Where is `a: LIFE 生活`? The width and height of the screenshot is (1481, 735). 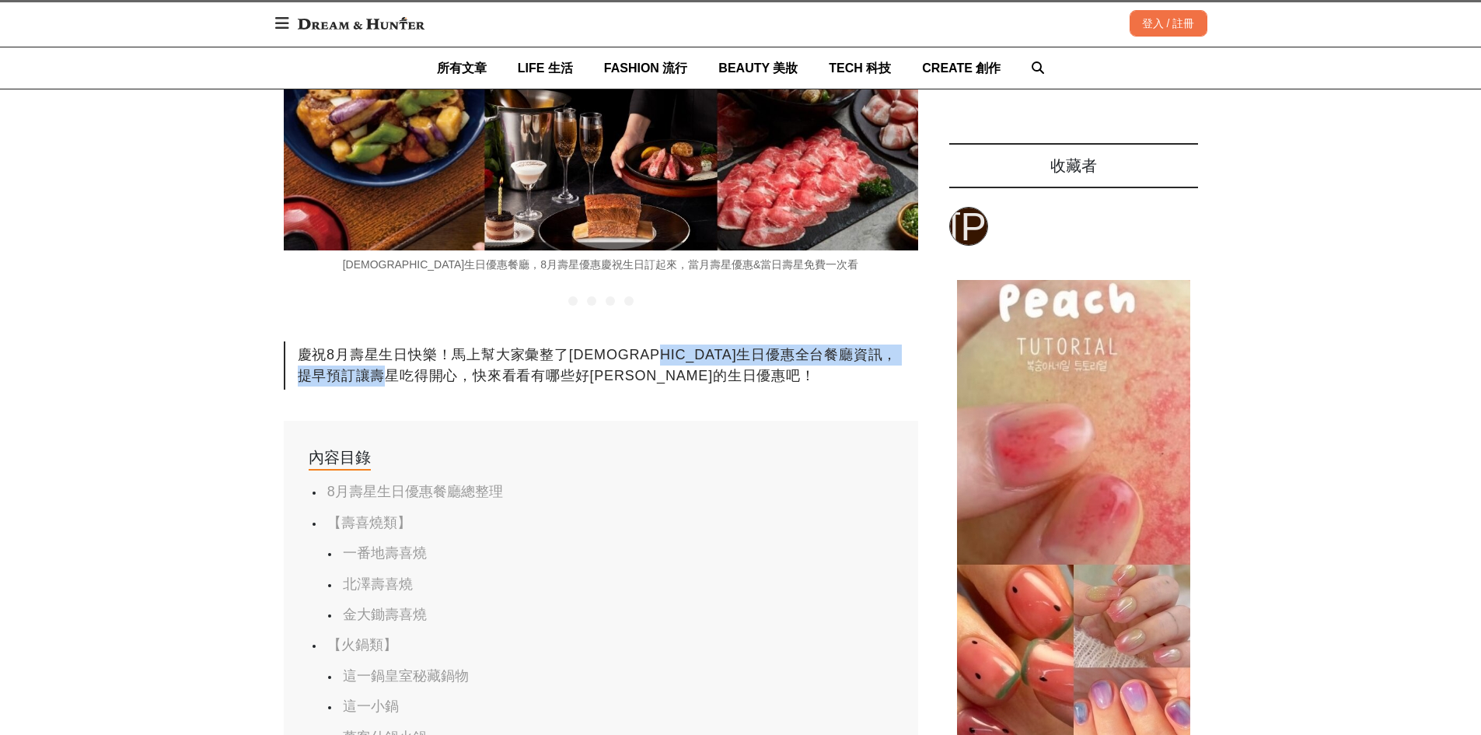 a: LIFE 生活 is located at coordinates (545, 68).